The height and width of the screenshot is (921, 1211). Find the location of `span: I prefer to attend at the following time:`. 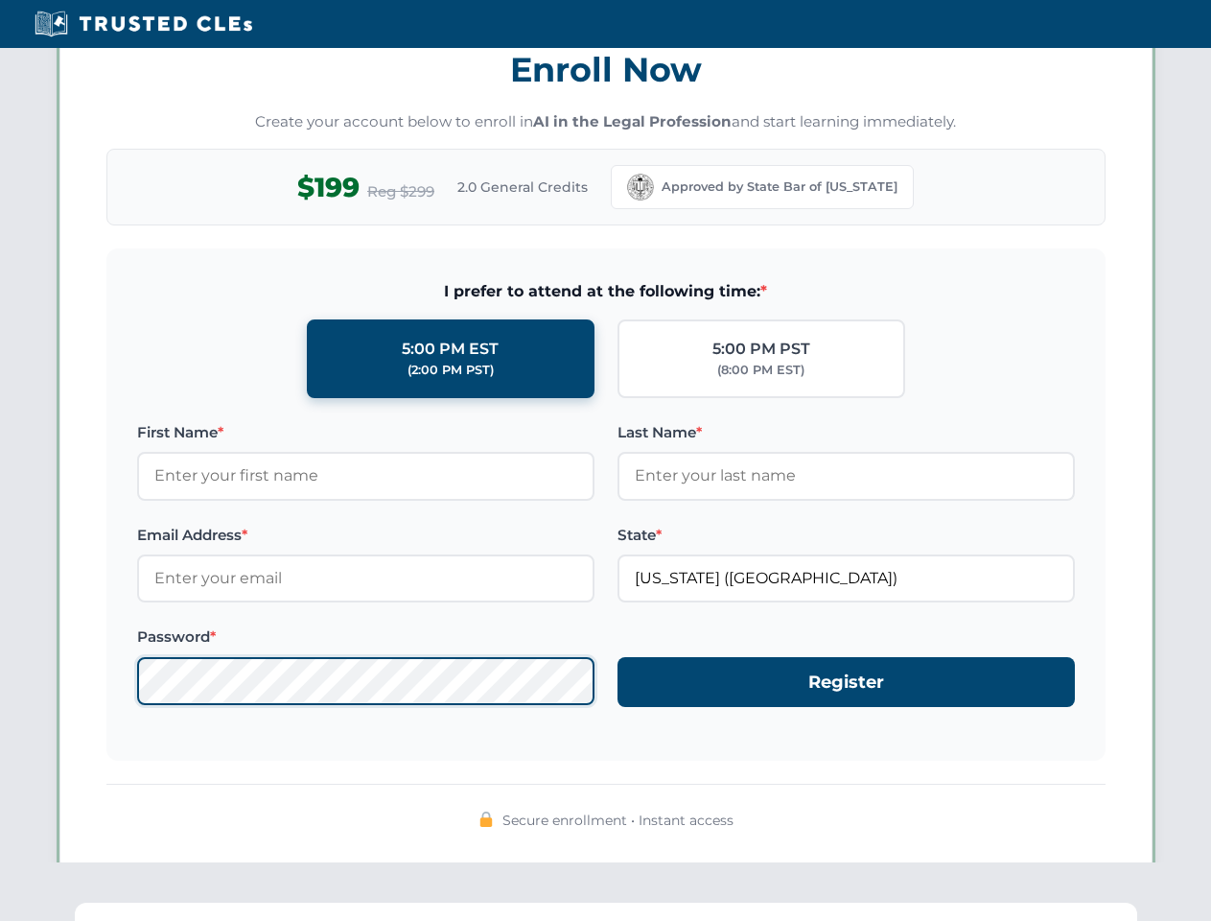

span: I prefer to attend at the following time: is located at coordinates (606, 292).